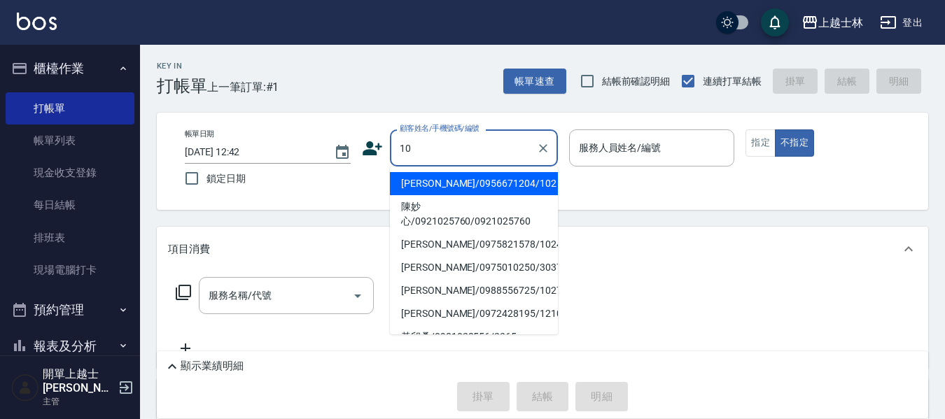 The width and height of the screenshot is (945, 419). I want to click on button: Clear, so click(543, 148).